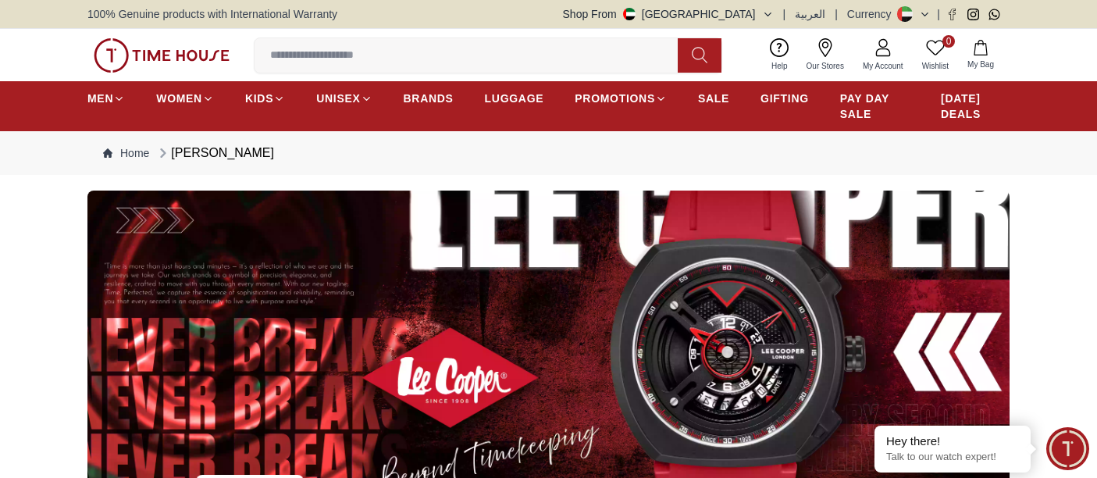 The height and width of the screenshot is (478, 1097). What do you see at coordinates (713, 98) in the screenshot?
I see `a: SALE` at bounding box center [713, 98].